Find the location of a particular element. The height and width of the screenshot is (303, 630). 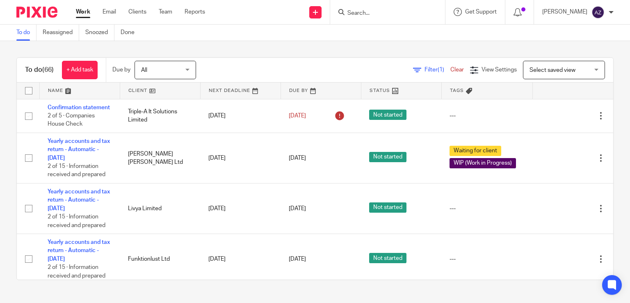

td: Triple-A It Solutions Limited is located at coordinates (160, 116).